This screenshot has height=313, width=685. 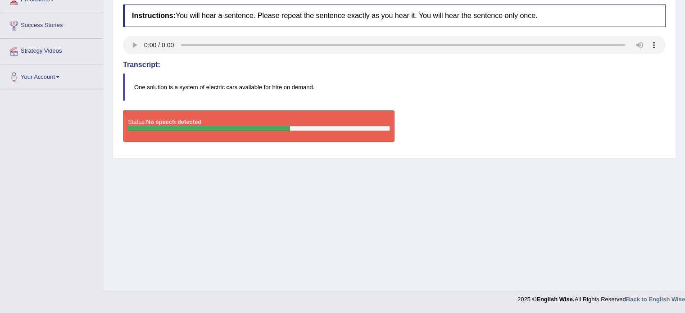 I want to click on a: Back to English Wise, so click(x=655, y=299).